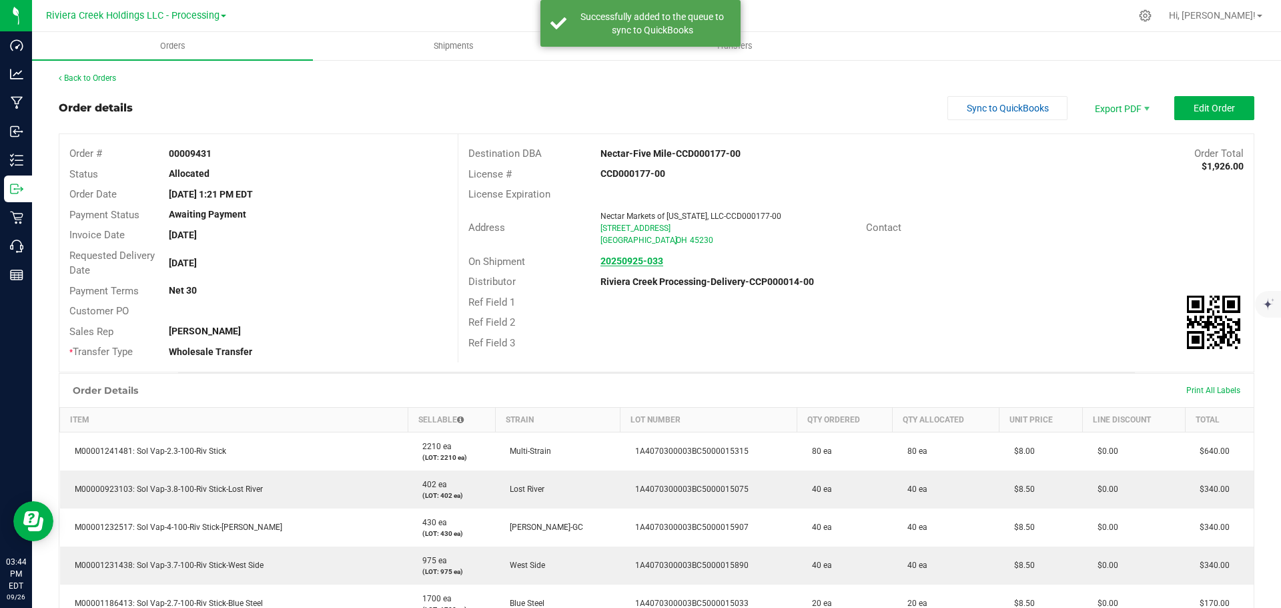 The height and width of the screenshot is (608, 1281). What do you see at coordinates (431, 485) in the screenshot?
I see `span: 402 ea` at bounding box center [431, 485].